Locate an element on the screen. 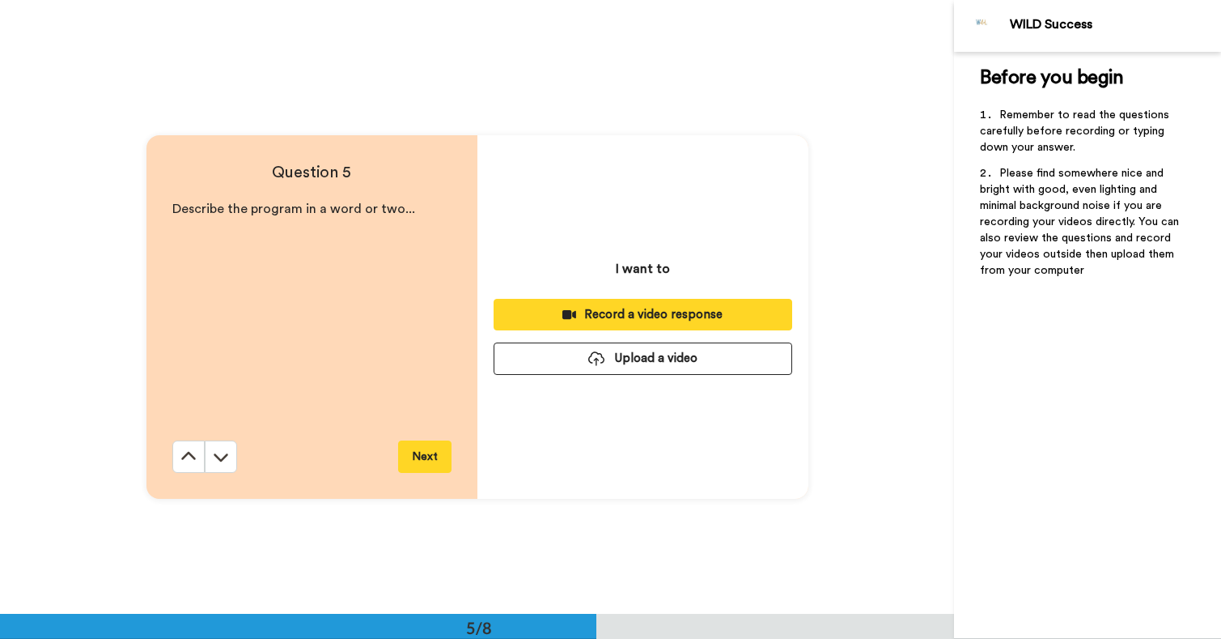 Image resolution: width=1221 pixels, height=639 pixels. button: Record a video response is located at coordinates (643, 314).